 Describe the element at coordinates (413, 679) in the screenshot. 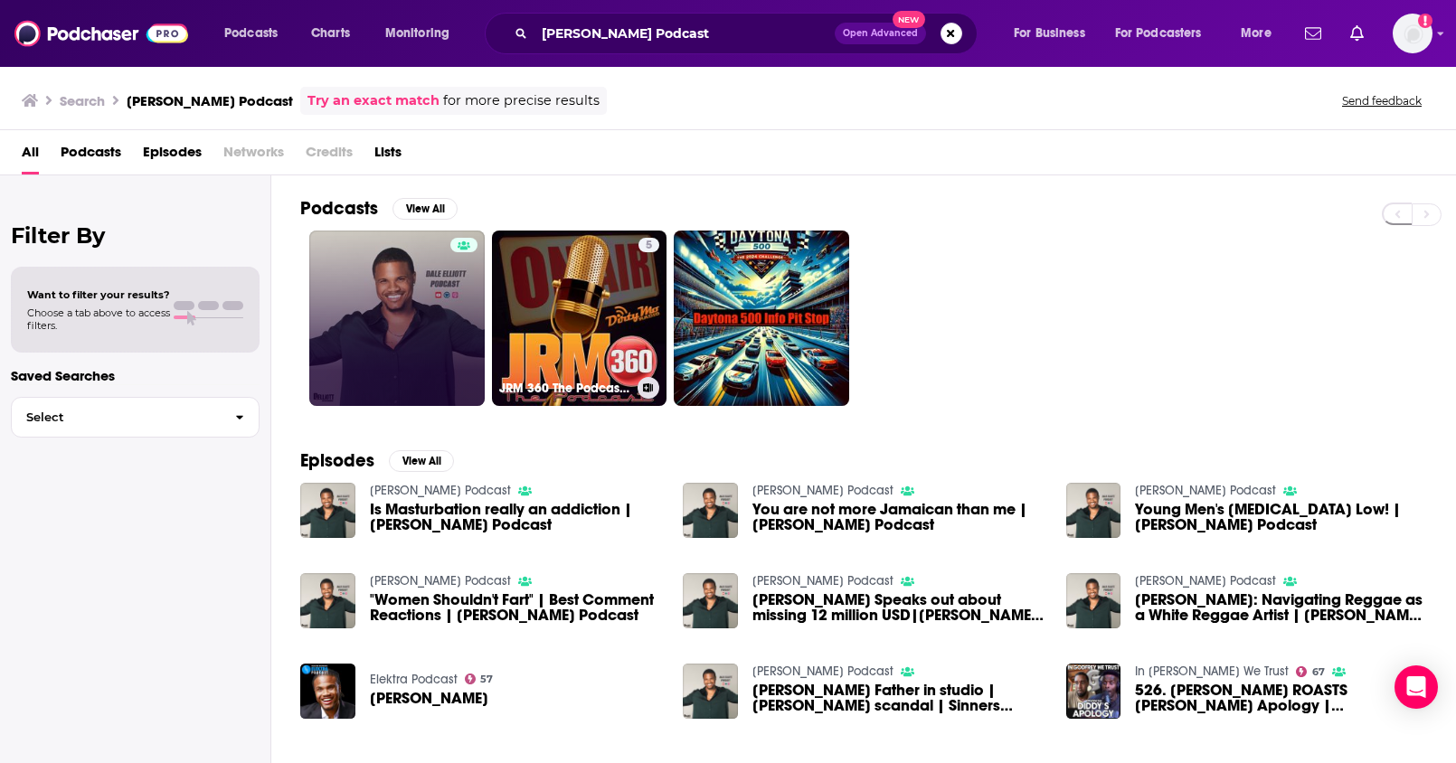

I see `a: Elektra Podcast` at that location.